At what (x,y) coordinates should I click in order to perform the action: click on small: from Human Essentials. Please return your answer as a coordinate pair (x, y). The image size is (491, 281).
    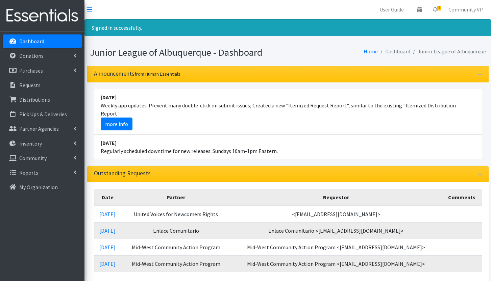
    Looking at the image, I should click on (157, 74).